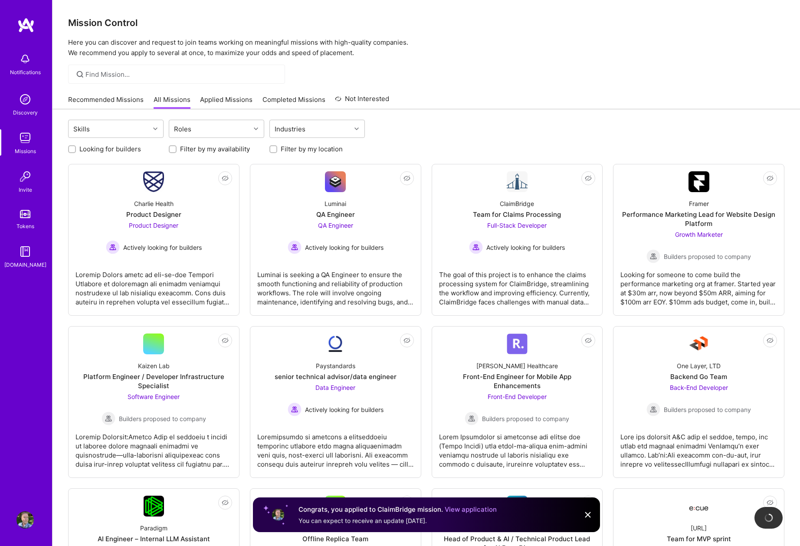 The image size is (800, 546). I want to click on img: logo, so click(26, 25).